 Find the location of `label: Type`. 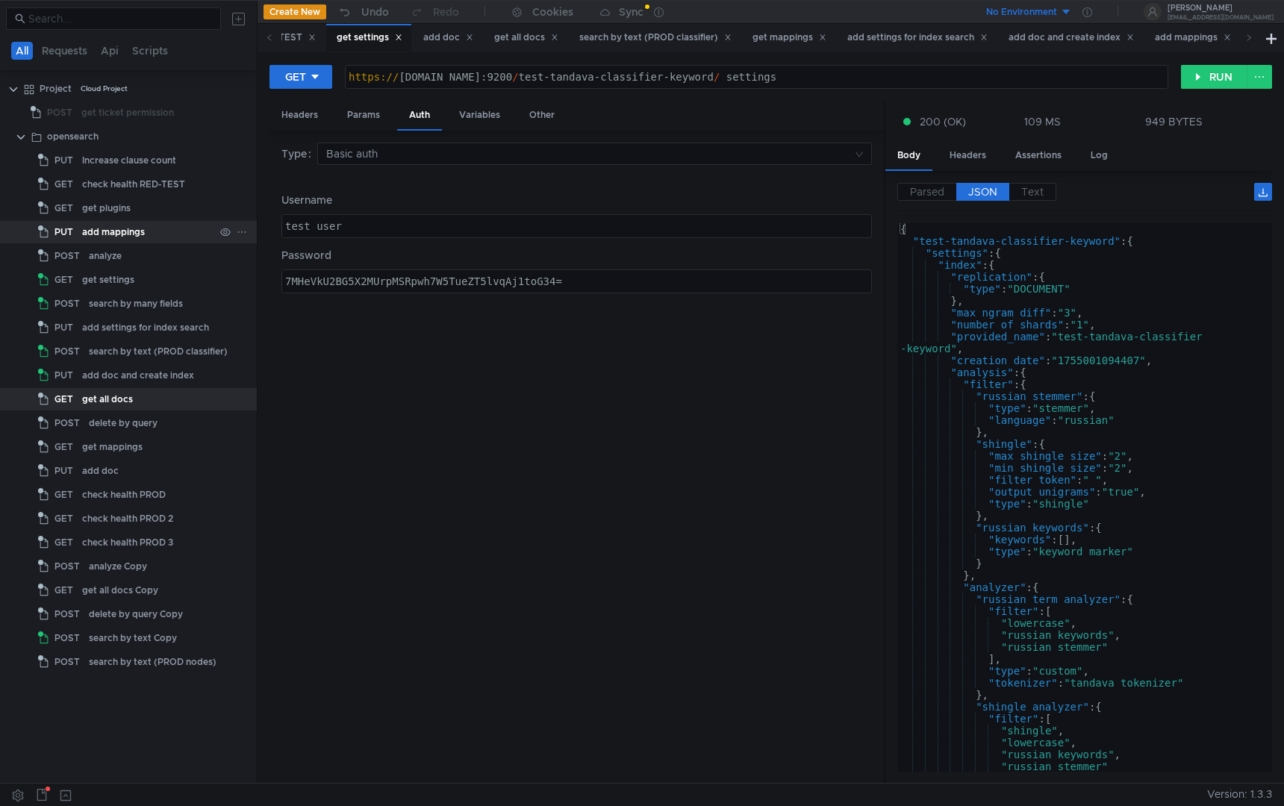

label: Type is located at coordinates (299, 154).